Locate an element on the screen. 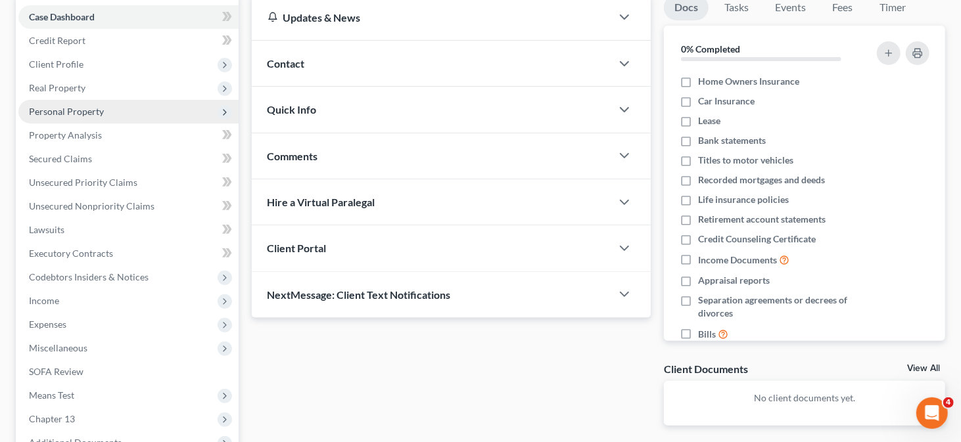 This screenshot has width=961, height=442. a: SOFA Review is located at coordinates (128, 372).